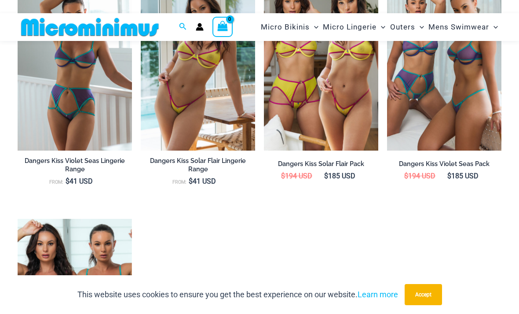  I want to click on span: Outers, so click(403, 27).